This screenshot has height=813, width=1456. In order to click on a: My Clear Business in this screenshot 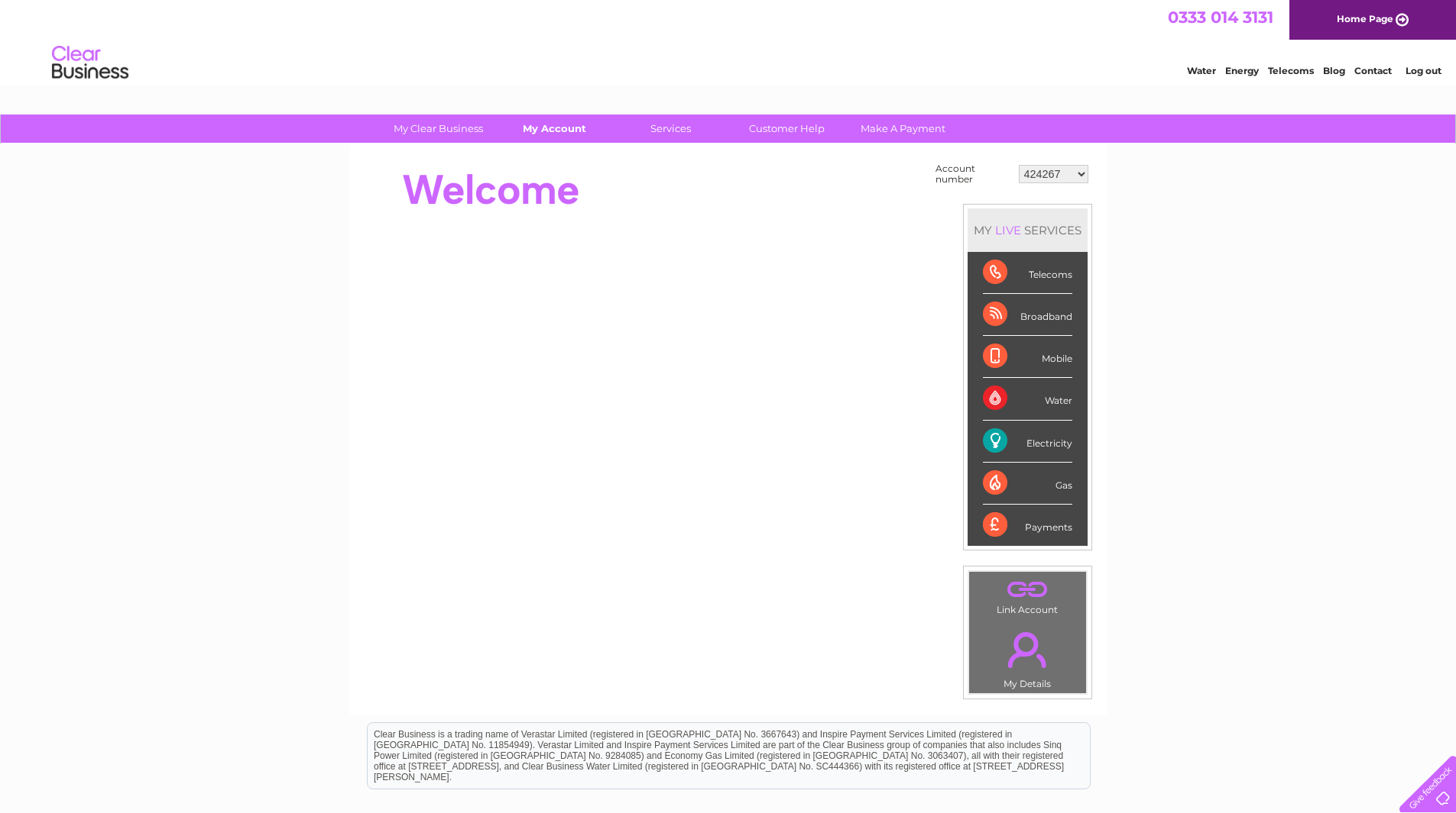, I will do `click(438, 128)`.